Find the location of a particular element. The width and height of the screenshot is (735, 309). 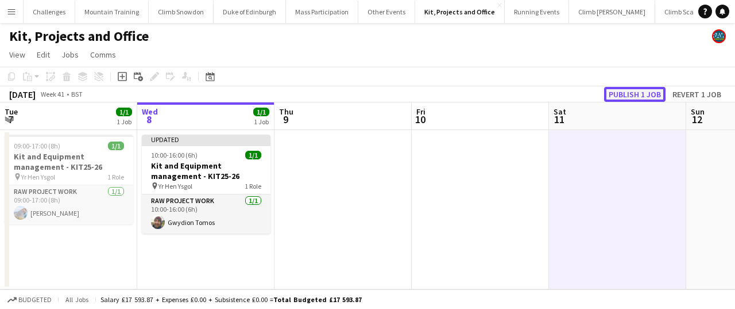

span: Fri is located at coordinates (421, 111).